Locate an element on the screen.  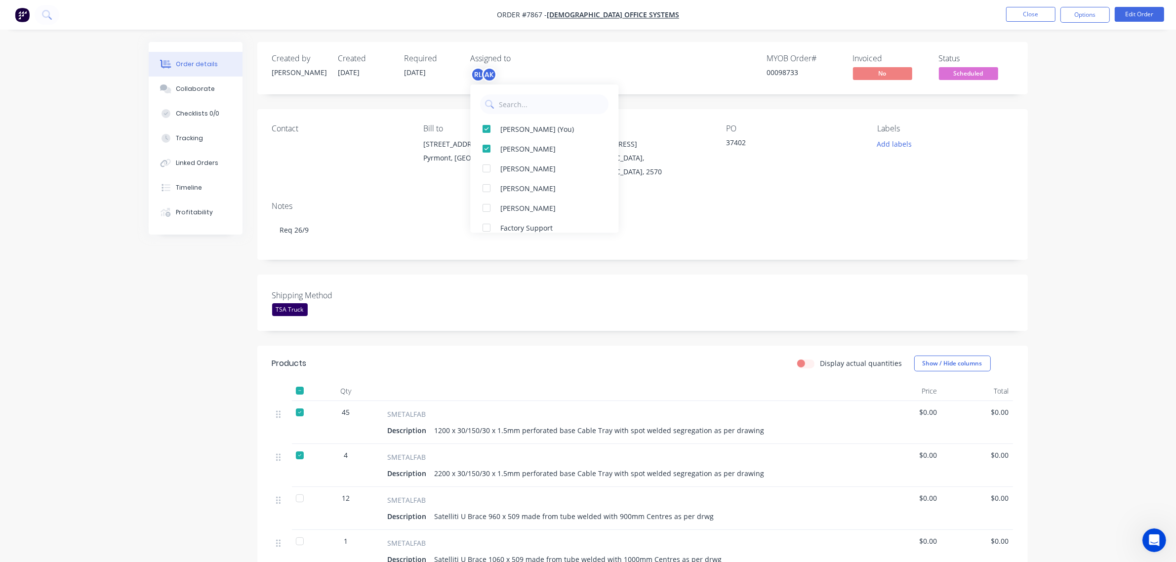
p: Active is located at coordinates (58, 17).